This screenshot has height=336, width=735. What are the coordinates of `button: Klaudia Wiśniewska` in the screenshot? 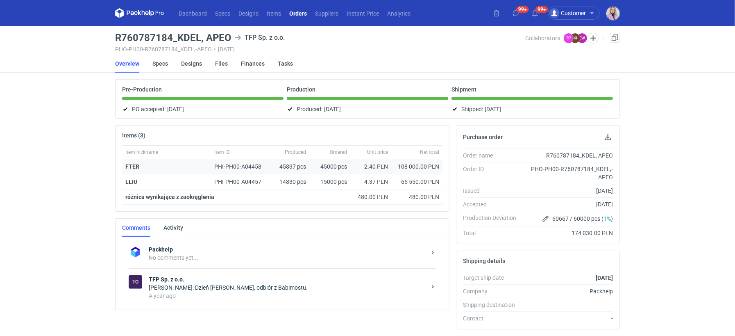 It's located at (613, 13).